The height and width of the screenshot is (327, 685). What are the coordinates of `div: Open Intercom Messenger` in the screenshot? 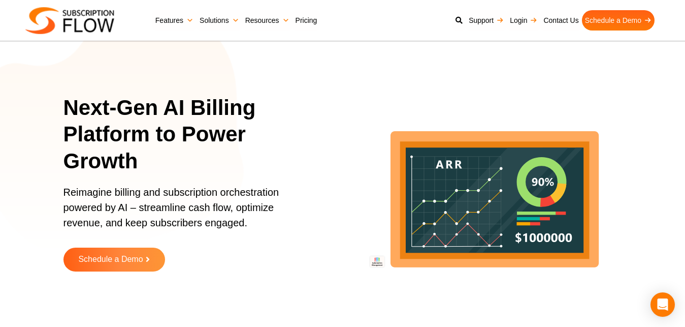 It's located at (663, 304).